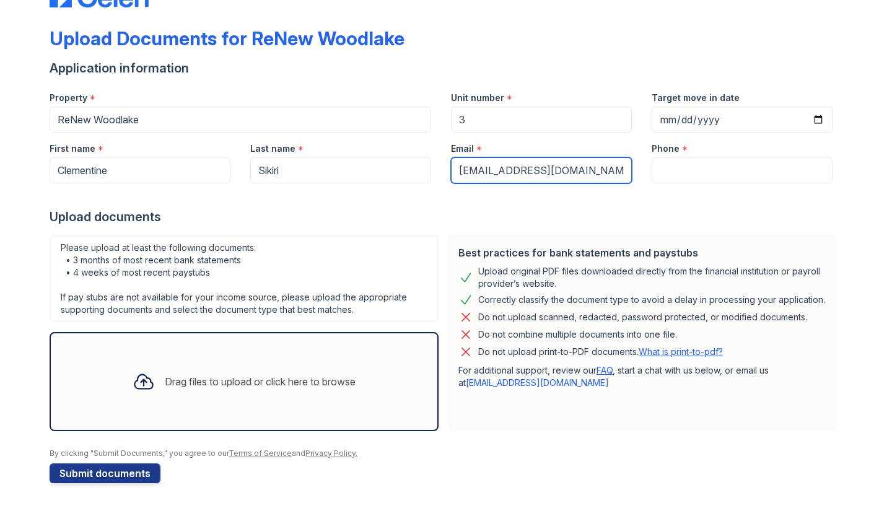 The image size is (892, 508). I want to click on a: Privacy Policy., so click(331, 453).